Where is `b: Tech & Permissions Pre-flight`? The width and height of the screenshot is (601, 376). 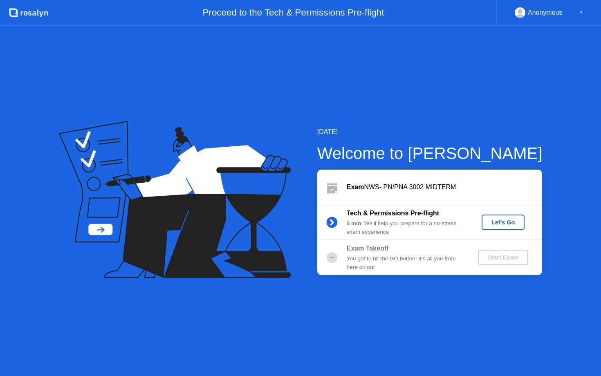
b: Tech & Permissions Pre-flight is located at coordinates (393, 213).